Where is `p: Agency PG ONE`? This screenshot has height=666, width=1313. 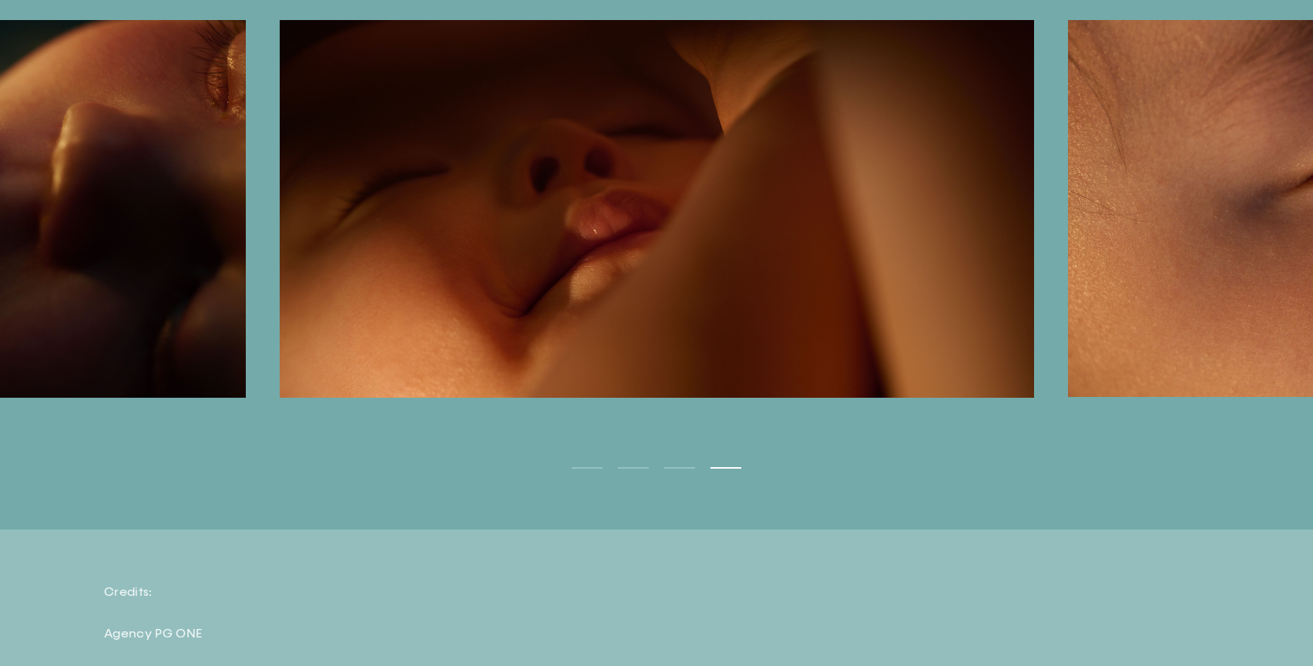
p: Agency PG ONE is located at coordinates (374, 633).